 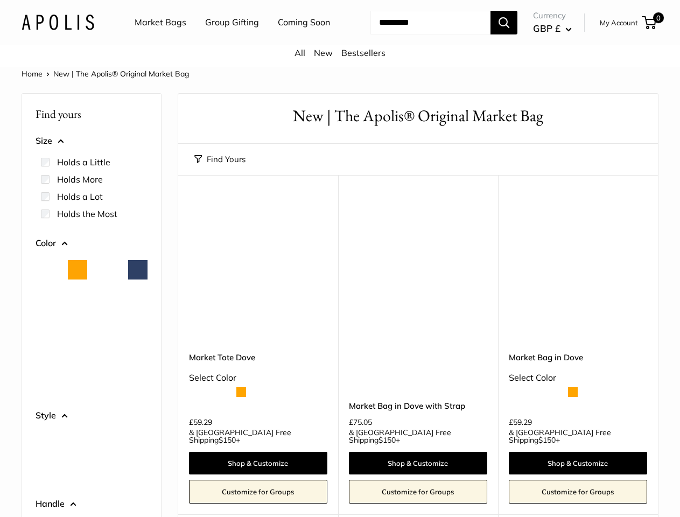 What do you see at coordinates (47, 442) in the screenshot?
I see `button: Gold Foil` at bounding box center [47, 442].